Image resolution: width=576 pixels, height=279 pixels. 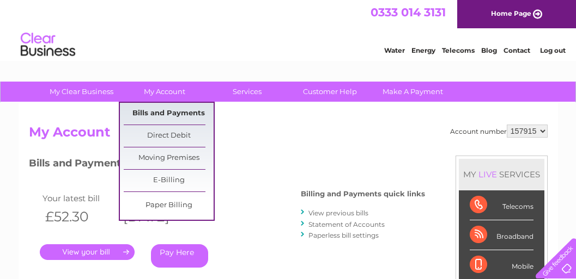 I want to click on a: My Account, so click(x=164, y=91).